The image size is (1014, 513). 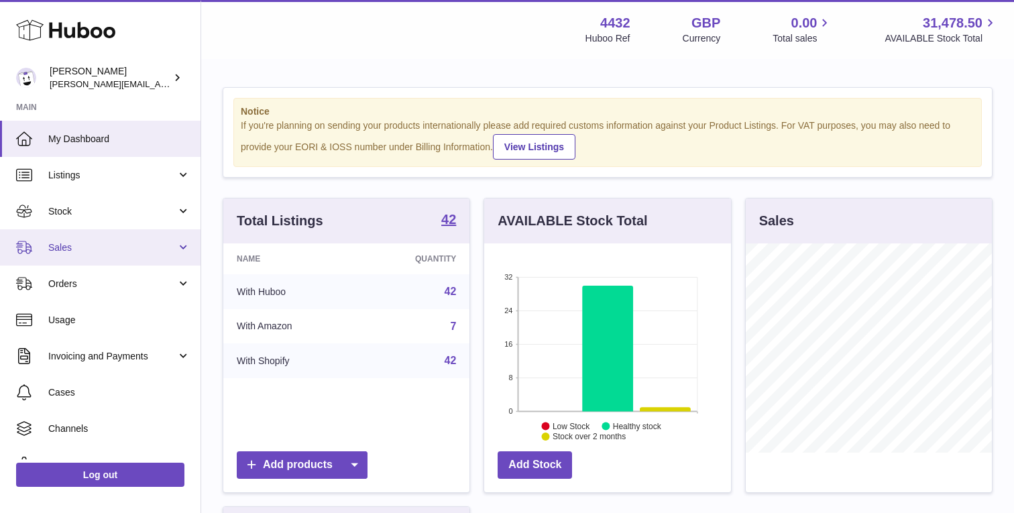 I want to click on td: With Shopify, so click(x=290, y=361).